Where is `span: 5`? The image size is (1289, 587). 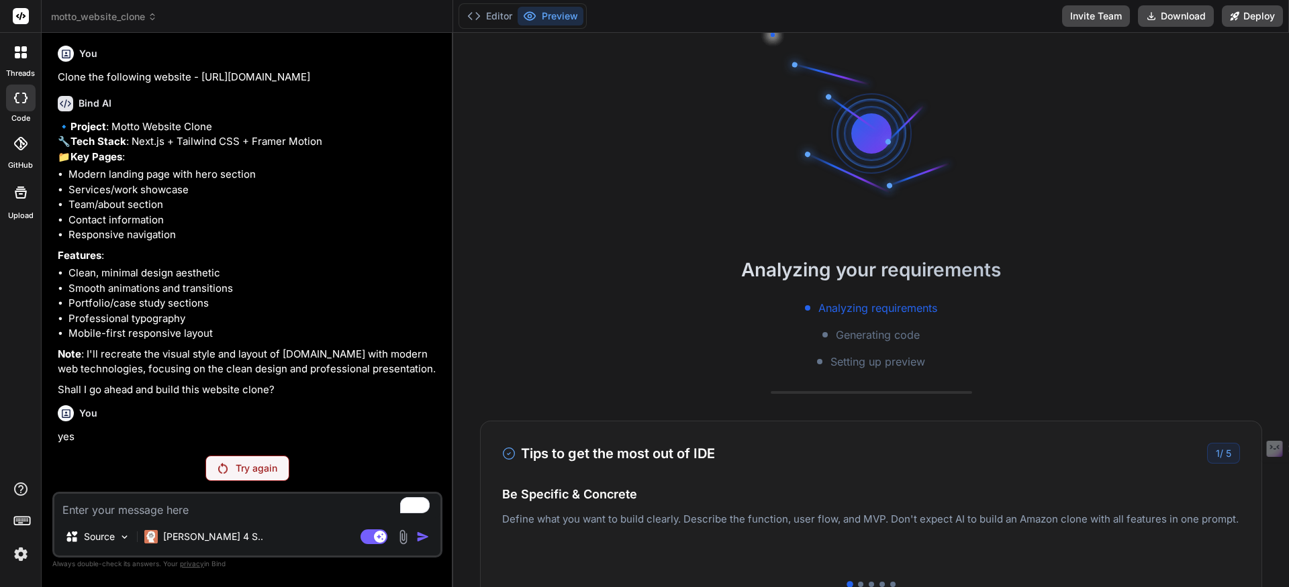
span: 5 is located at coordinates (1228, 453).